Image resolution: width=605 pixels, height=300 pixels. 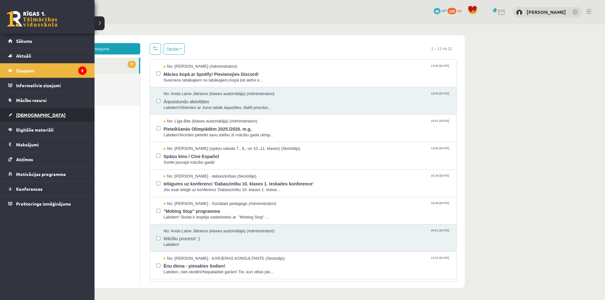 What do you see at coordinates (282, 166) in the screenshot?
I see `span: Jūs esat ielūgti uz konferenci 'Dabaszinību 10. klases 1. ieskai...` at bounding box center [282, 166].